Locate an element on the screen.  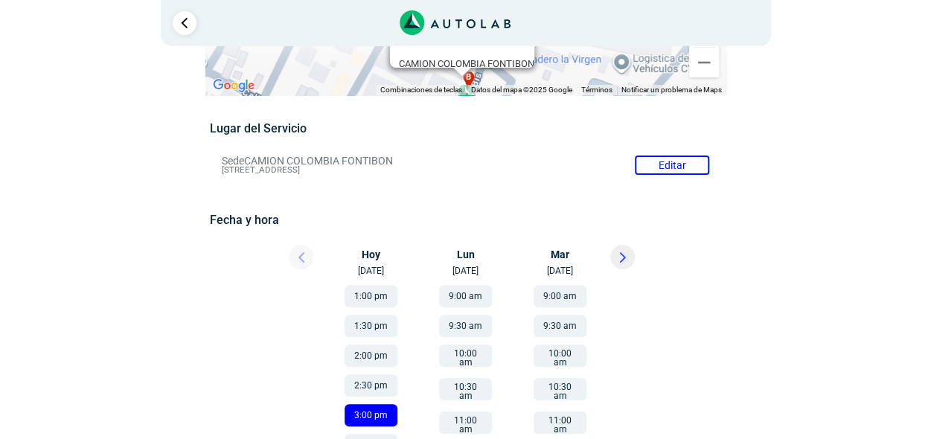
a: Ir al paso anterior is located at coordinates (185, 23).